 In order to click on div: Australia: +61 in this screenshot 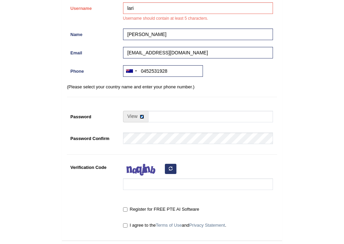, I will do `click(131, 71)`.